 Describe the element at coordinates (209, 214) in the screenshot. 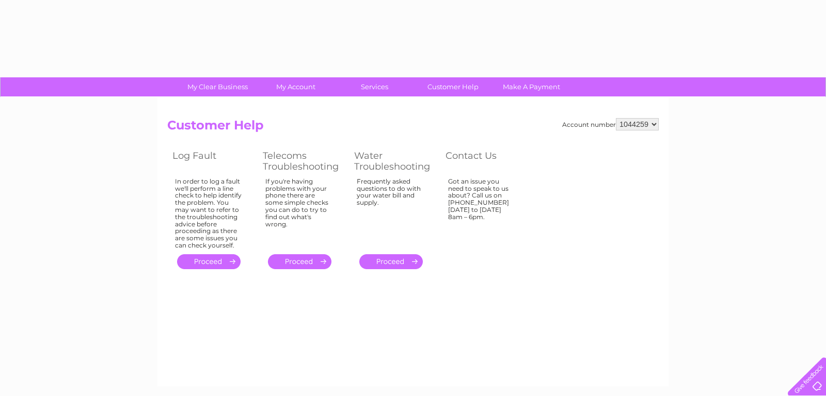

I see `div: In order to log a fault we'll perform a line check to help identify the problem. You may want to ...` at that location.